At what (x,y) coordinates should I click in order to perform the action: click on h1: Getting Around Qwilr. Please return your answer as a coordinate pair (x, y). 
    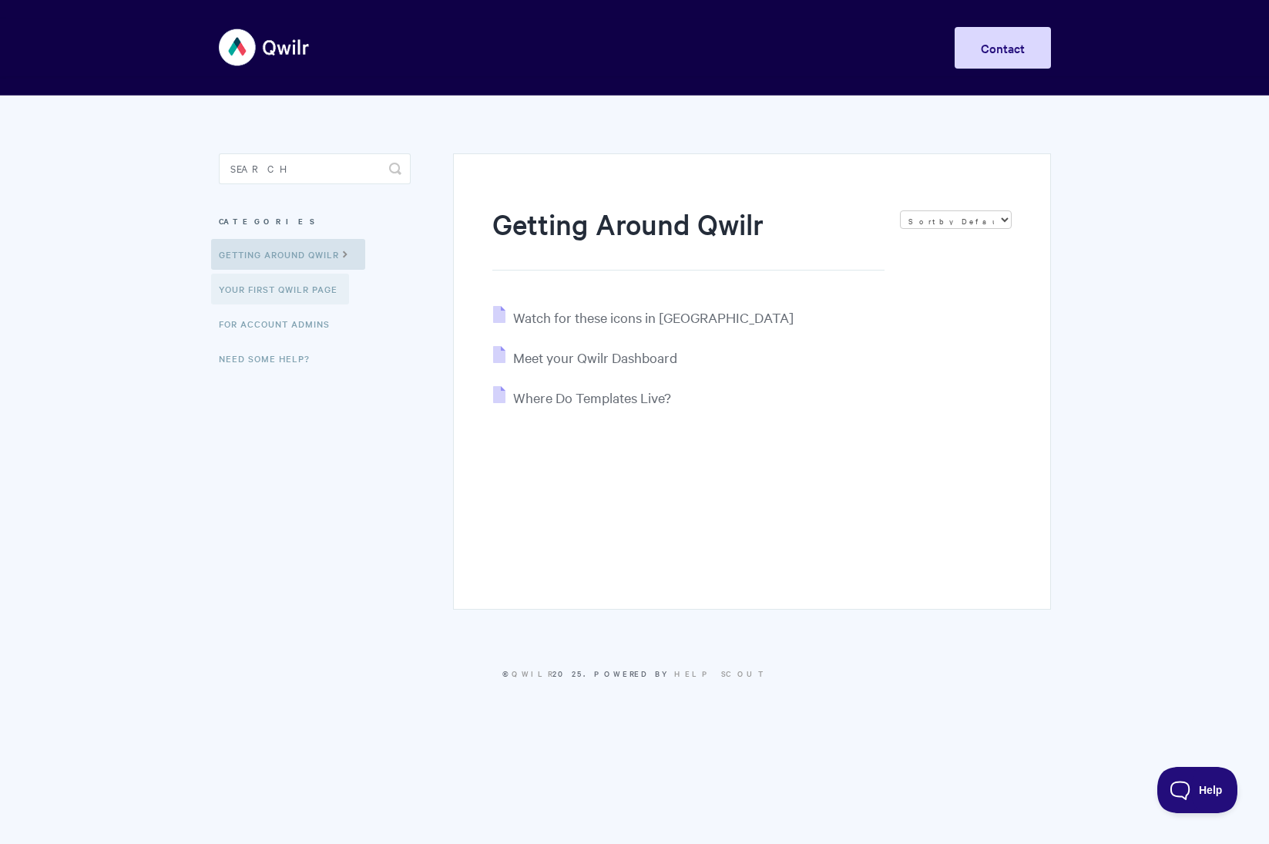
    Looking at the image, I should click on (688, 237).